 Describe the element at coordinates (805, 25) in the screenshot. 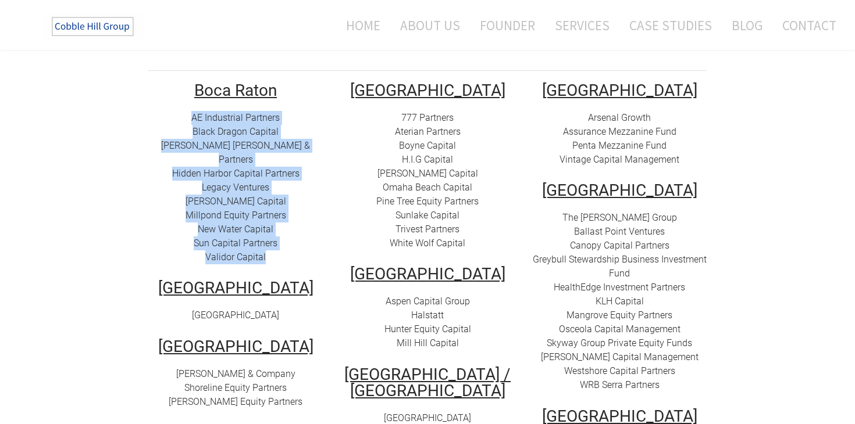

I see `a: Contact` at that location.